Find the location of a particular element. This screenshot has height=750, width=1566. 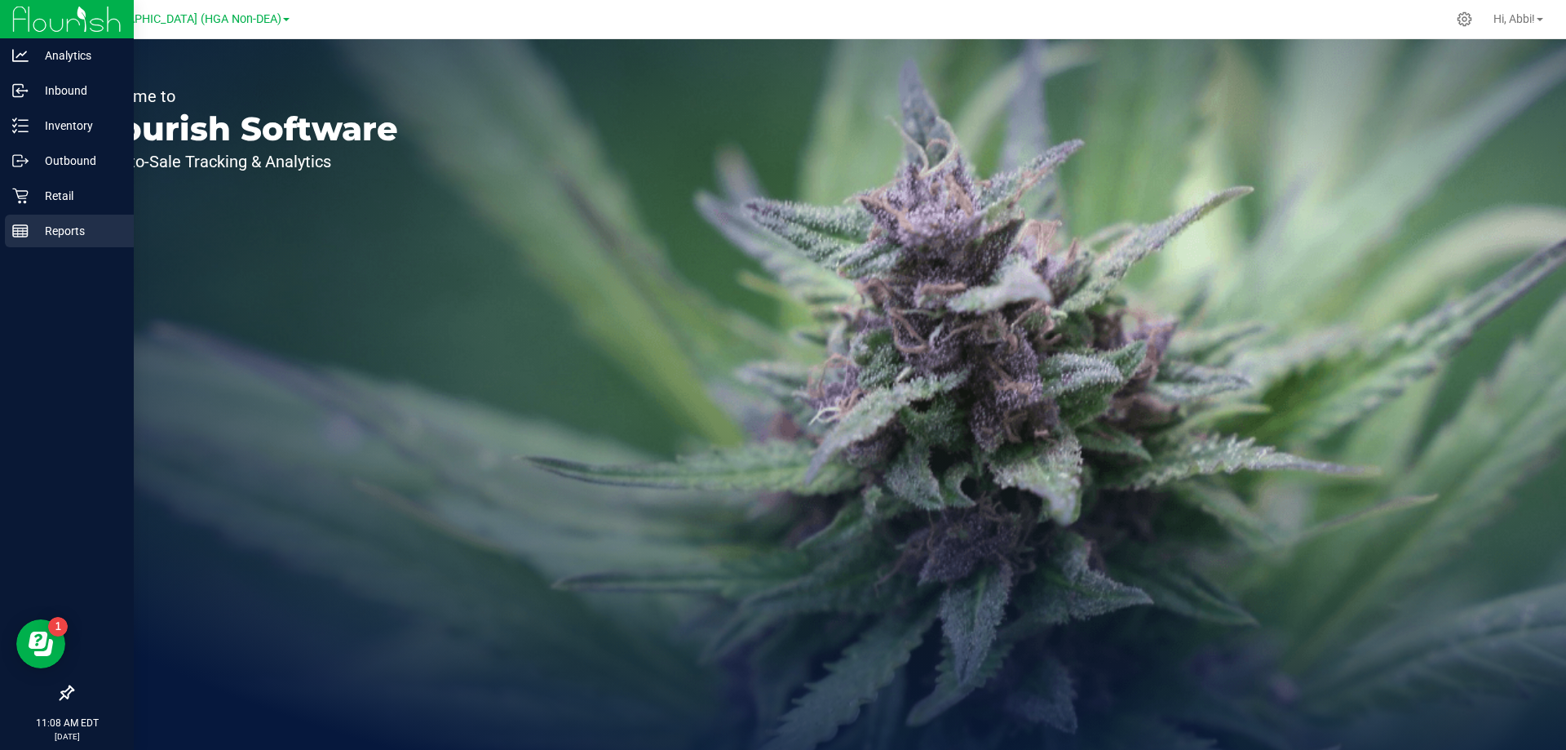

span: Hi, Abbi! is located at coordinates (1514, 19).